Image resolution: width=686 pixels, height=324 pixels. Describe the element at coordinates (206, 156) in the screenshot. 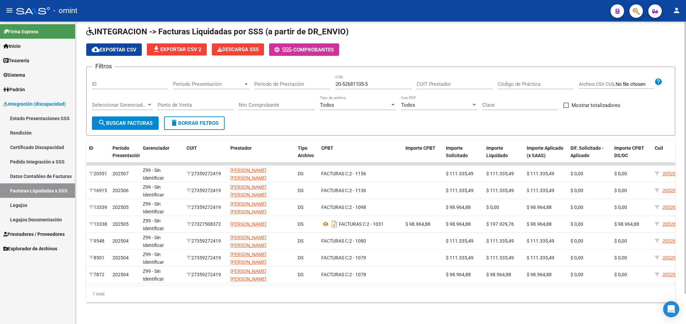

I see `datatable-header-cell: CUIT` at that location.